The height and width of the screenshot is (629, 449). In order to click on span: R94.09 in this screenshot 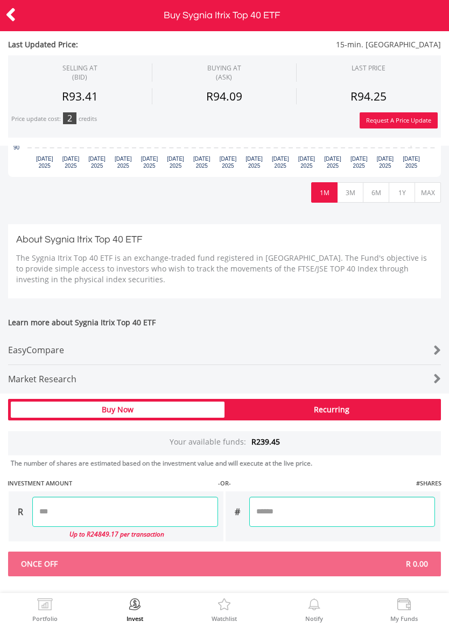, I will do `click(224, 96)`.